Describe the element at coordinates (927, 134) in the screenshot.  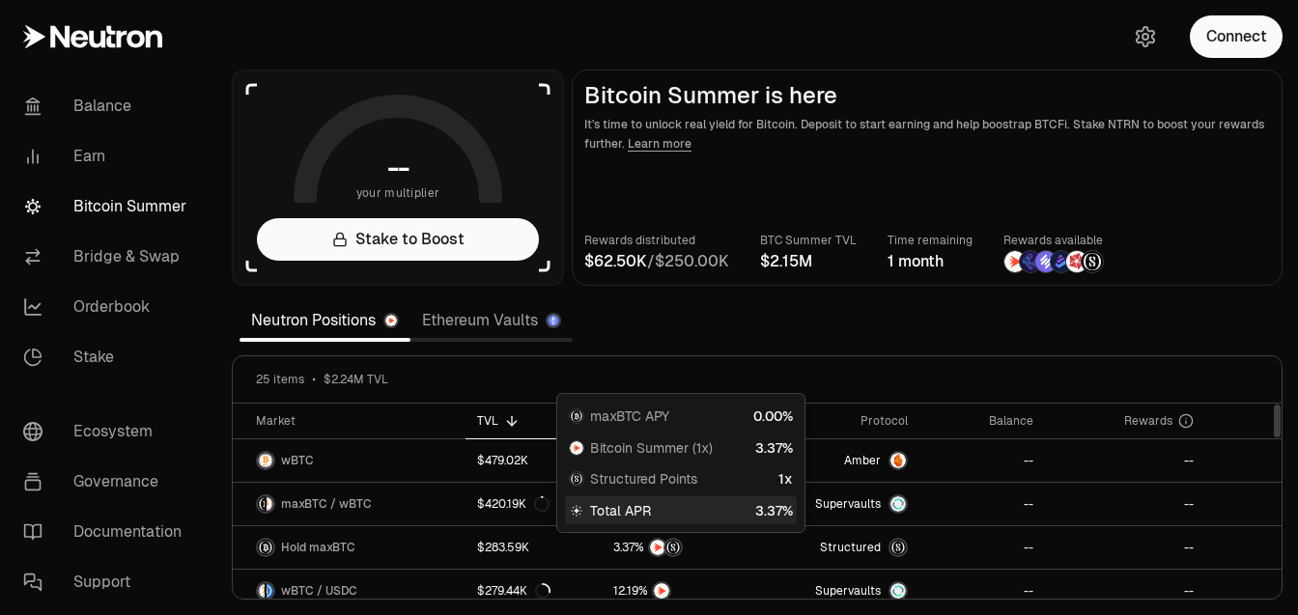
I see `p: It's time to unlock real yield for Bitcoin. Deposit to start earning and help boostrap BTCFi. Sta...` at that location.